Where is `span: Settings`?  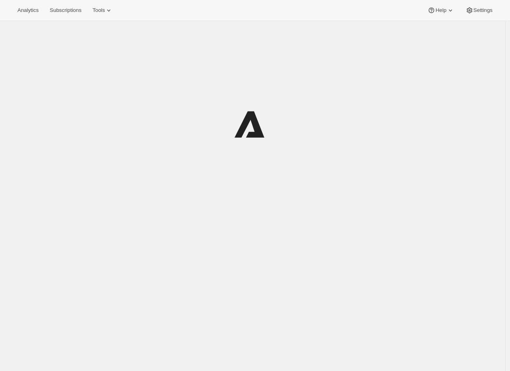 span: Settings is located at coordinates (483, 10).